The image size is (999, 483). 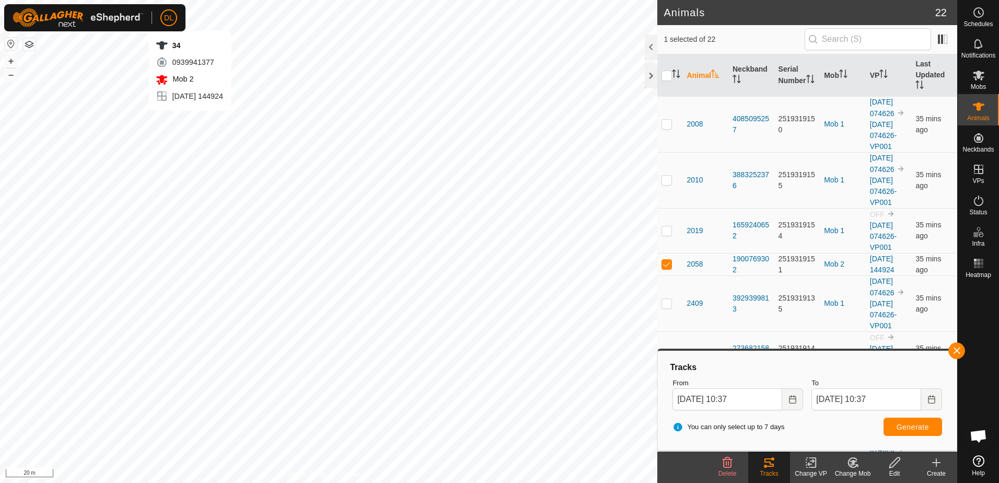 What do you see at coordinates (978, 436) in the screenshot?
I see `div: Open chat` at bounding box center [978, 436].